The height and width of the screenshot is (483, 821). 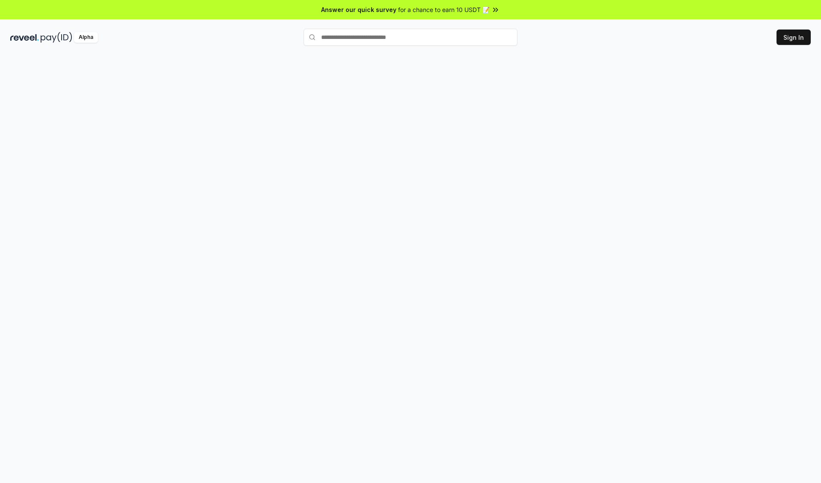 What do you see at coordinates (793, 37) in the screenshot?
I see `button: Sign In` at bounding box center [793, 37].